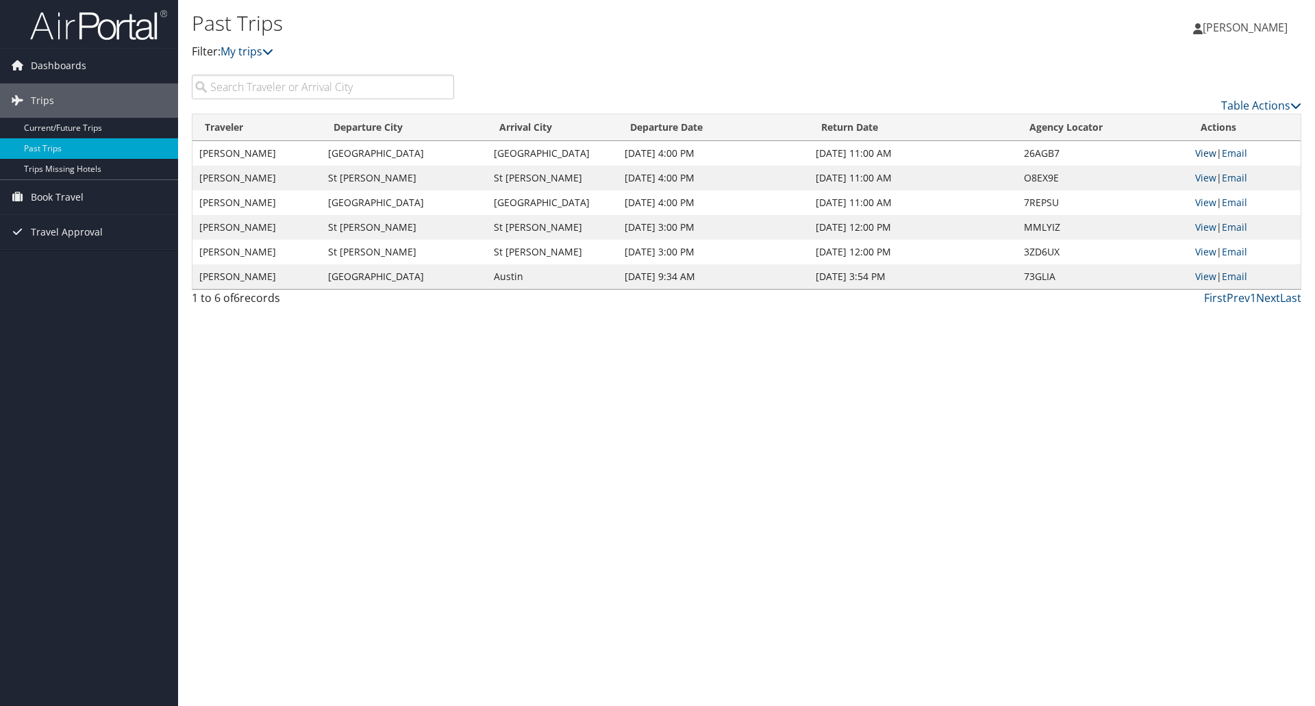 This screenshot has height=706, width=1315. Describe the element at coordinates (1261, 105) in the screenshot. I see `a: Table Actions` at that location.